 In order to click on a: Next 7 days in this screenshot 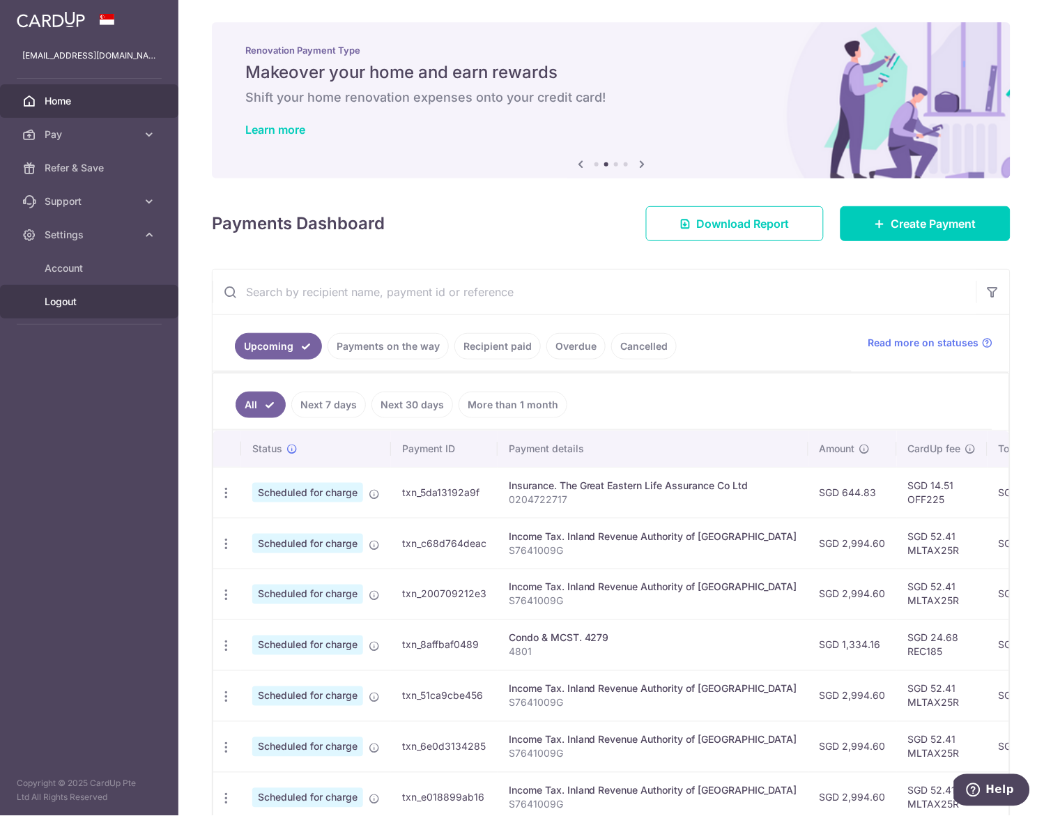, I will do `click(328, 405)`.